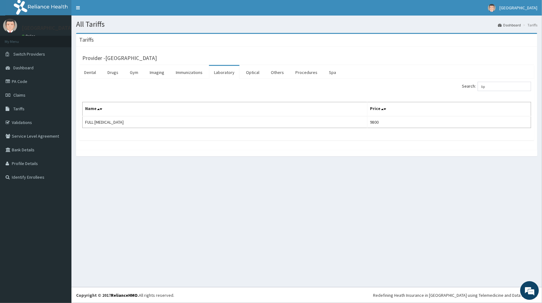 Image resolution: width=542 pixels, height=303 pixels. I want to click on th: Name, so click(225, 109).